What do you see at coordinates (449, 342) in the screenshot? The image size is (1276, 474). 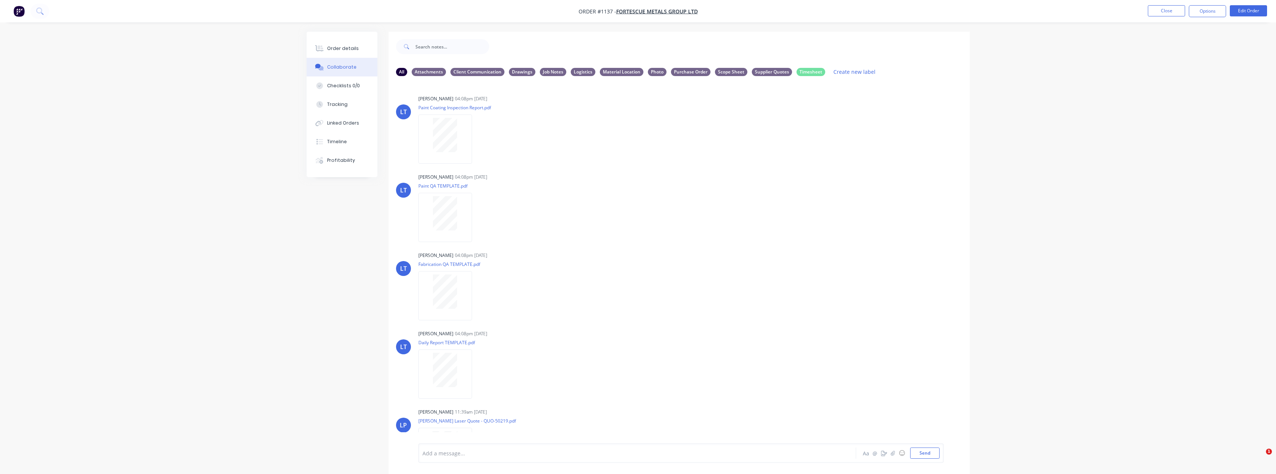 I see `p: Daily Report TEMPLATE.pdf` at bounding box center [449, 342].